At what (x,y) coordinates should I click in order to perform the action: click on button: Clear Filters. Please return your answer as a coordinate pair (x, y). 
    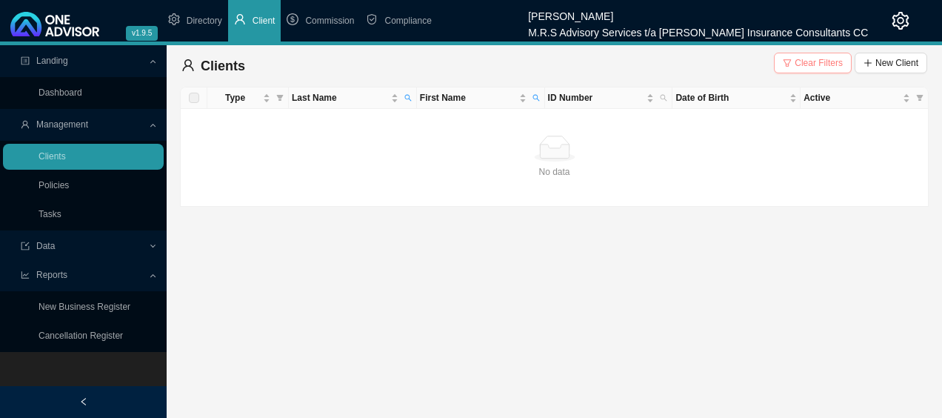
    Looking at the image, I should click on (812, 63).